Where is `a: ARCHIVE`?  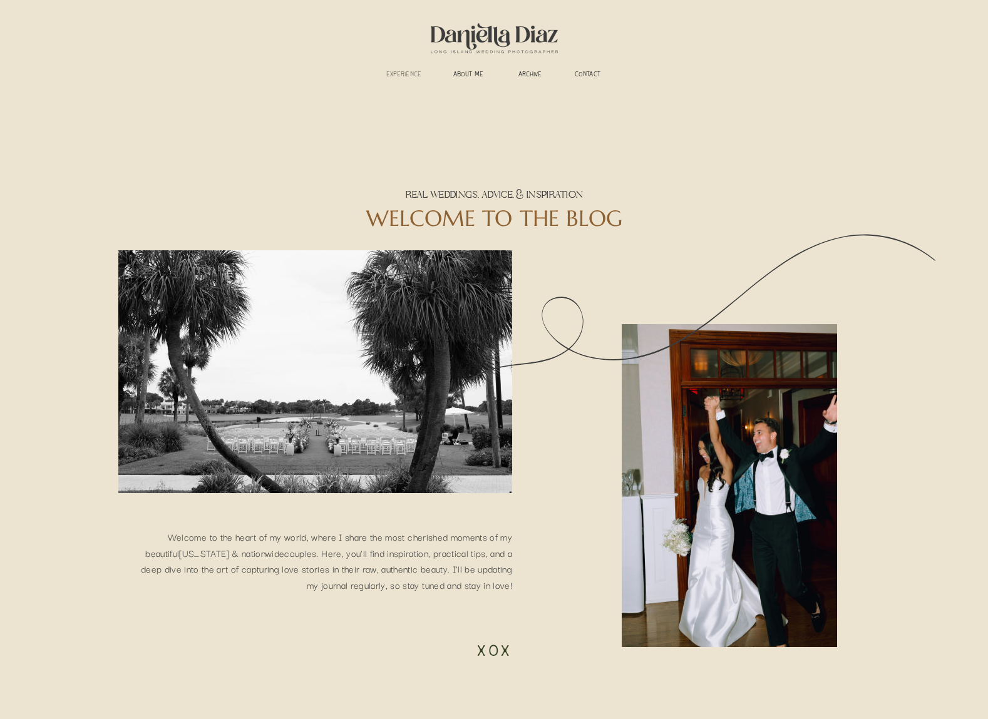
a: ARCHIVE is located at coordinates (529, 75).